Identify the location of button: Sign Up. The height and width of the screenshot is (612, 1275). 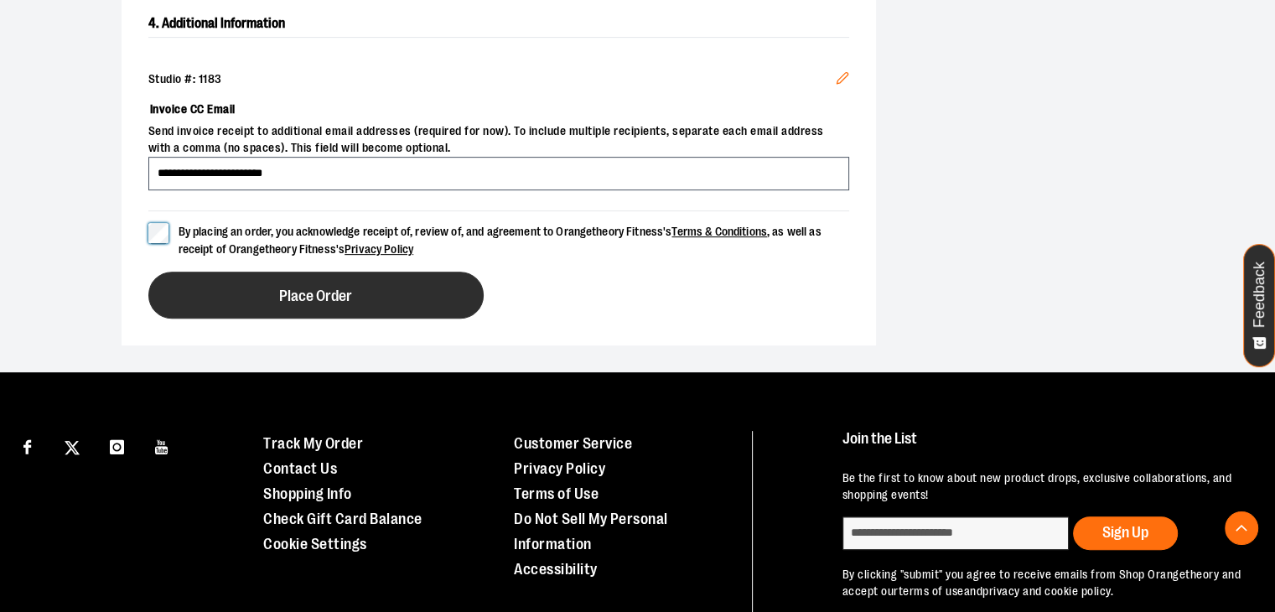
(1125, 533).